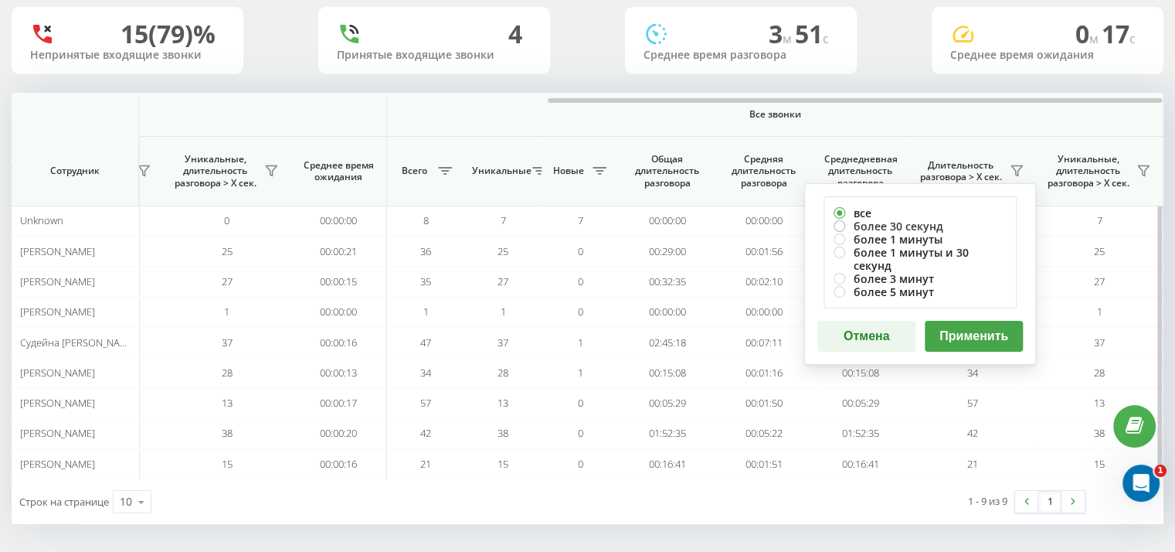 The image size is (1175, 552). I want to click on span: Новые, so click(569, 171).